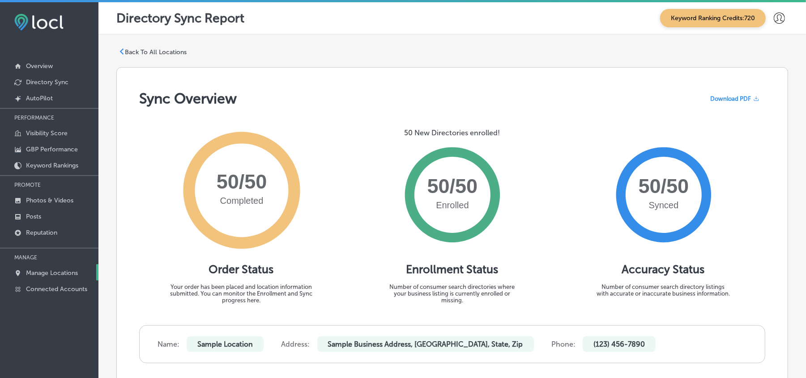  What do you see at coordinates (188, 99) in the screenshot?
I see `h1: Sync Overview` at bounding box center [188, 99].